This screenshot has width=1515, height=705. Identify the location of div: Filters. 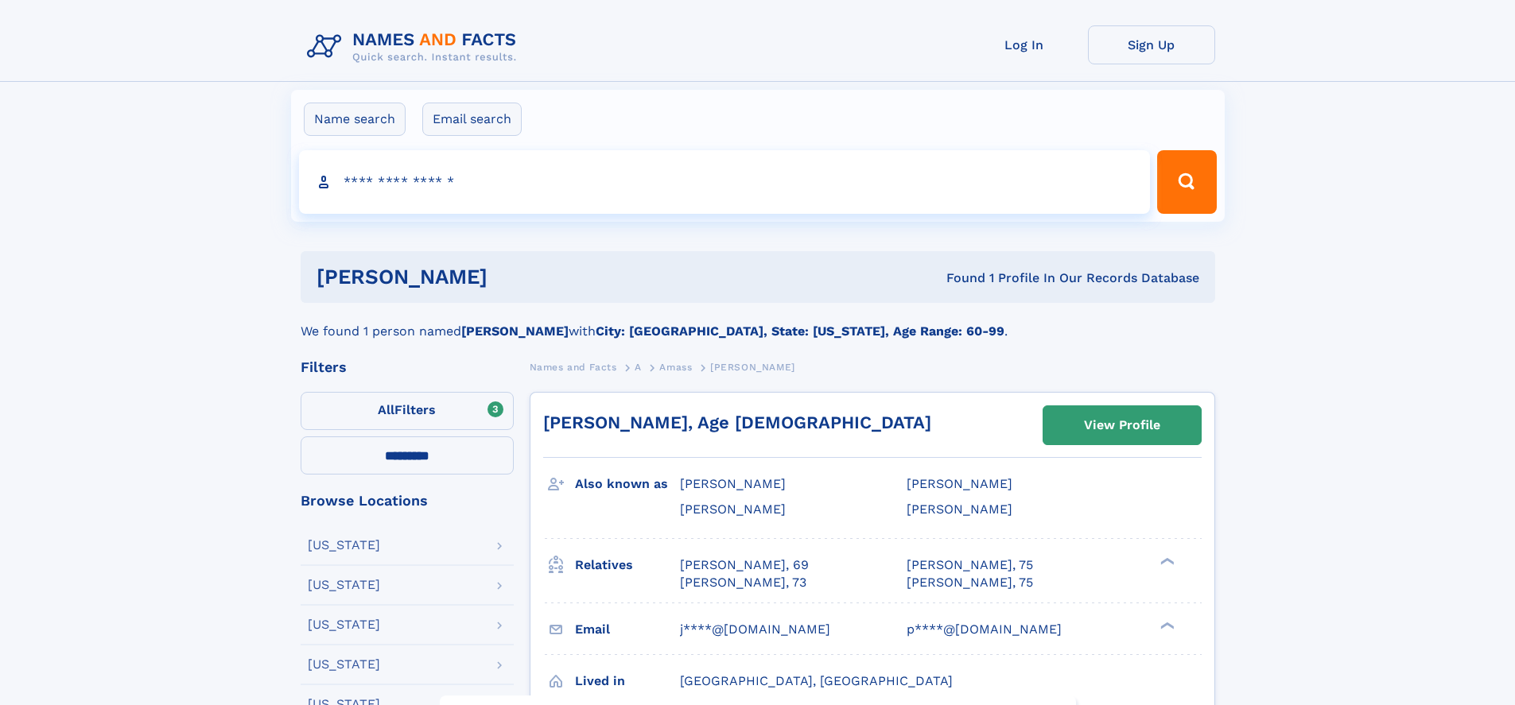
(407, 367).